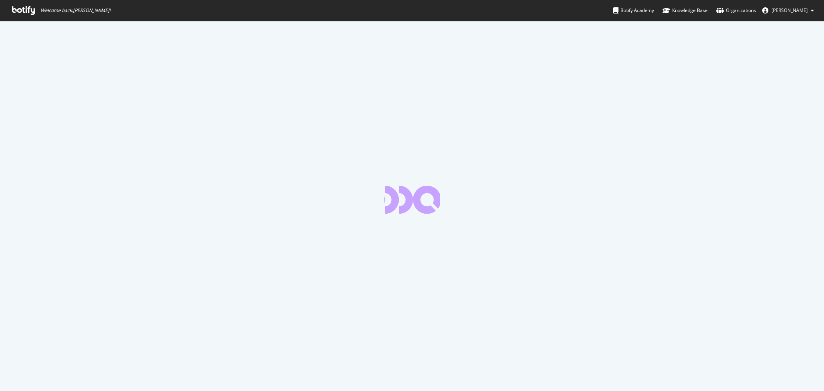  What do you see at coordinates (736, 10) in the screenshot?
I see `div: Organizations` at bounding box center [736, 10].